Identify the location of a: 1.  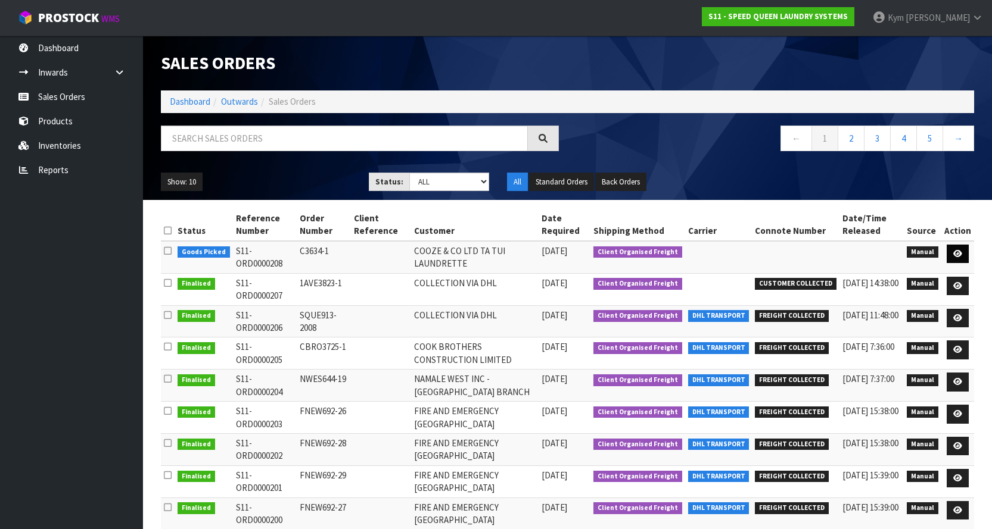
(824, 138).